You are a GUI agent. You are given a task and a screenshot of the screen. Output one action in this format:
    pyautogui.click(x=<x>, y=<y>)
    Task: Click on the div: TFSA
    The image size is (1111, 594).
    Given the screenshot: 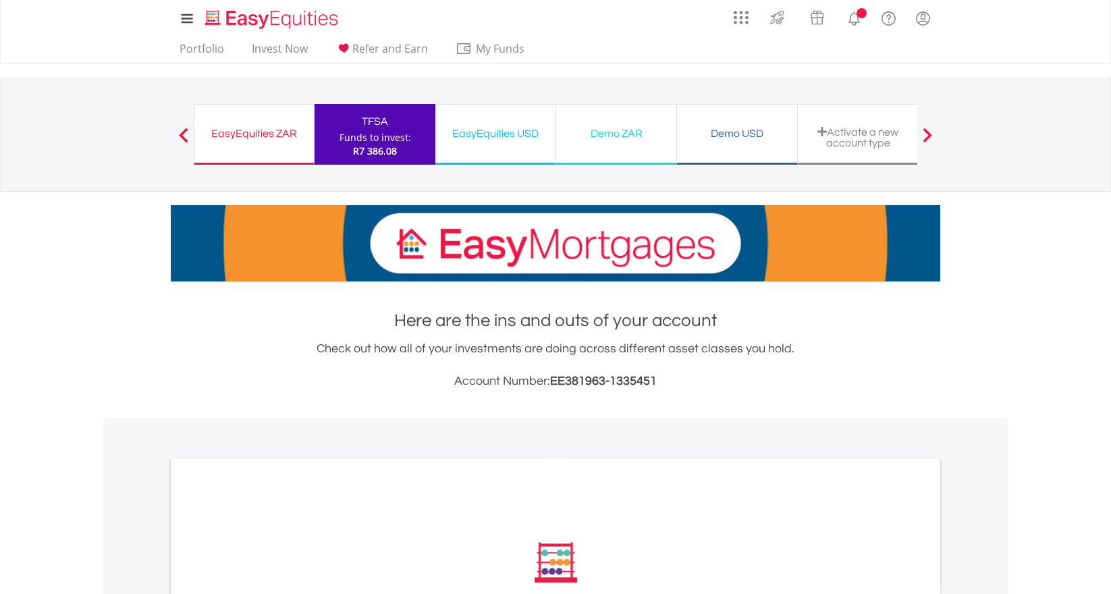 What is the action you would take?
    pyautogui.click(x=374, y=121)
    